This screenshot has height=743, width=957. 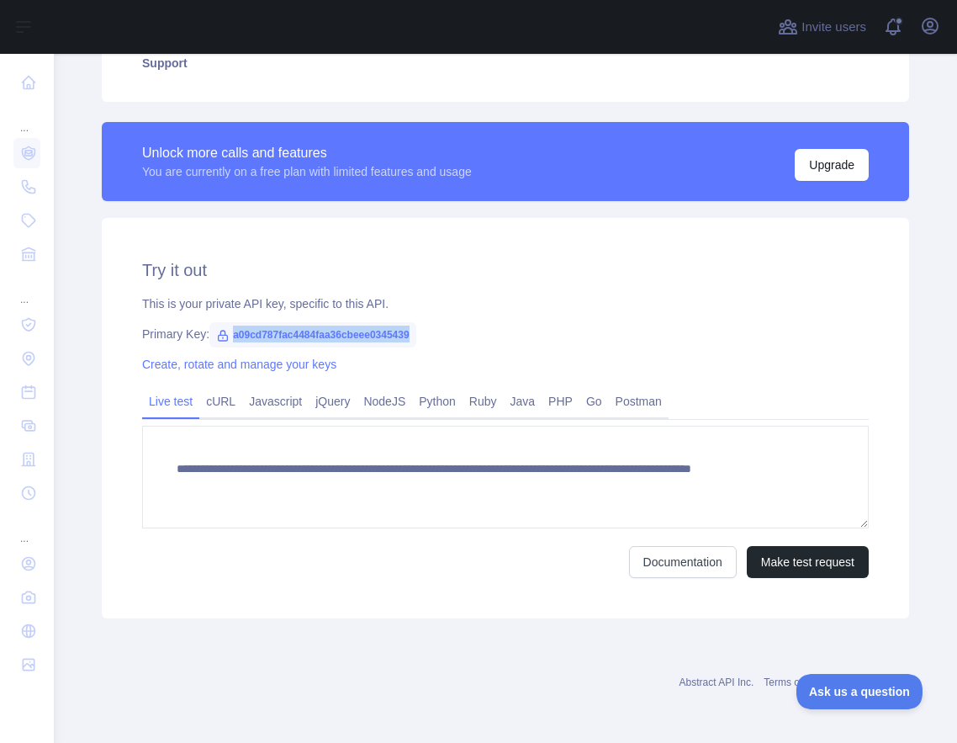 I want to click on a: Java, so click(x=523, y=401).